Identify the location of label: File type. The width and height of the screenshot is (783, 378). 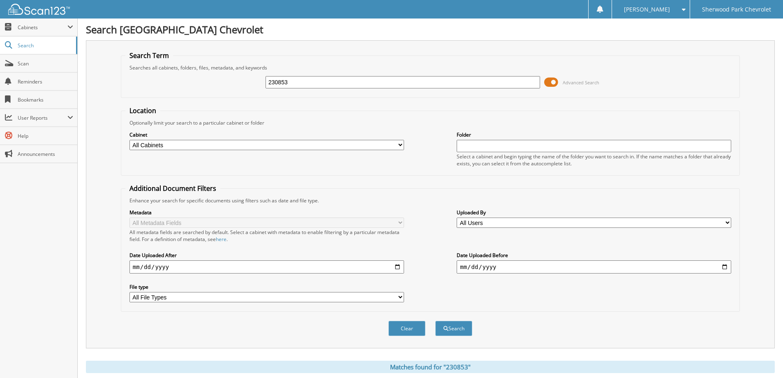
(267, 287).